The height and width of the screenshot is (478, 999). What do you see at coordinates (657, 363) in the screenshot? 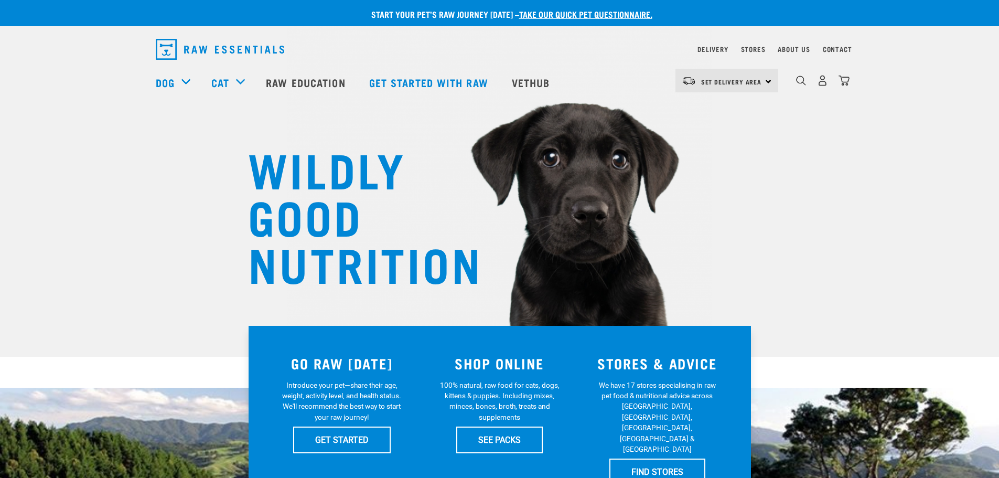
I see `h3: STORES & ADVICE` at bounding box center [657, 363].